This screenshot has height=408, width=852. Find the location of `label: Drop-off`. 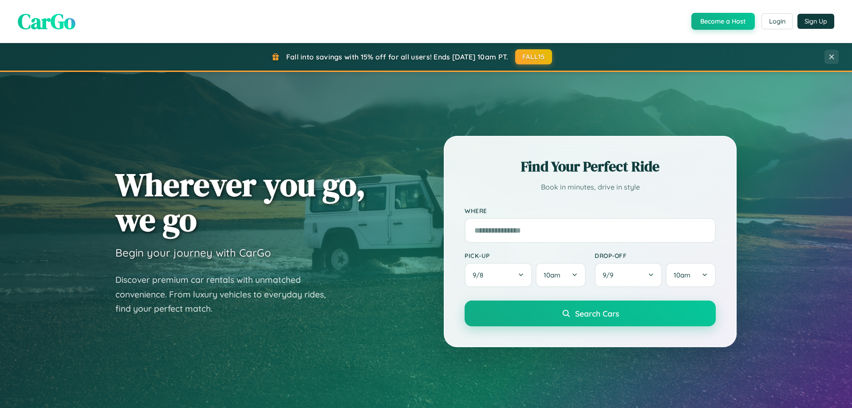

label: Drop-off is located at coordinates (655, 255).